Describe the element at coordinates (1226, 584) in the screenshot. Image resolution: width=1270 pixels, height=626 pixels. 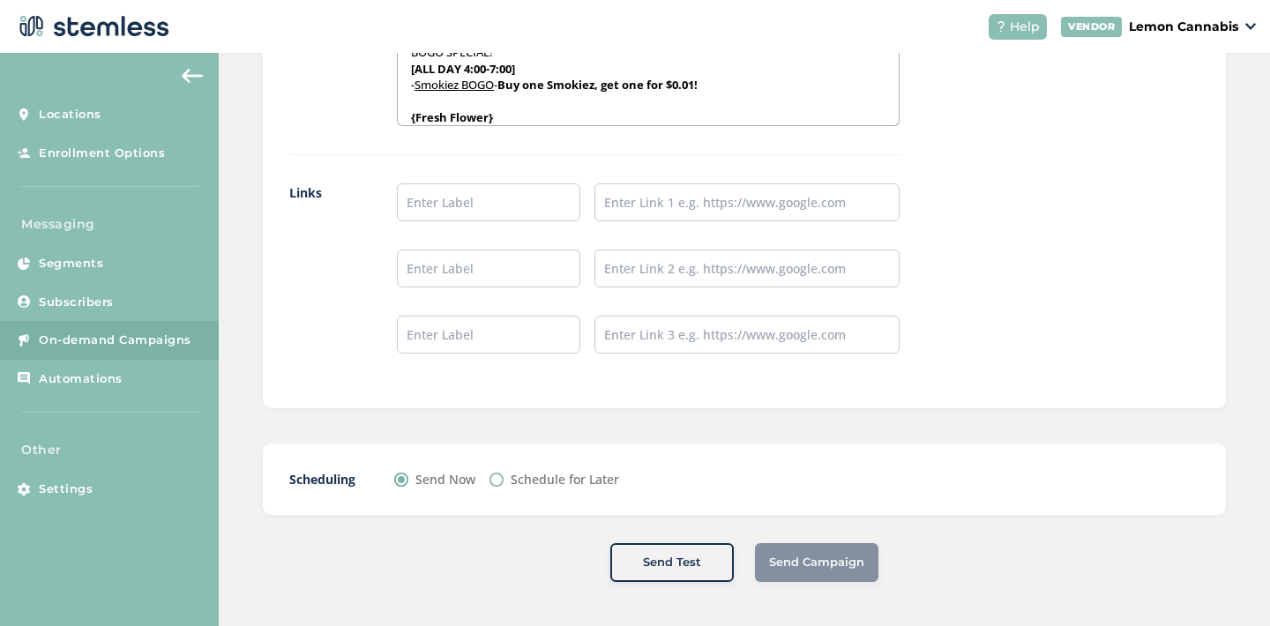
I see `div: Chat Widget` at that location.